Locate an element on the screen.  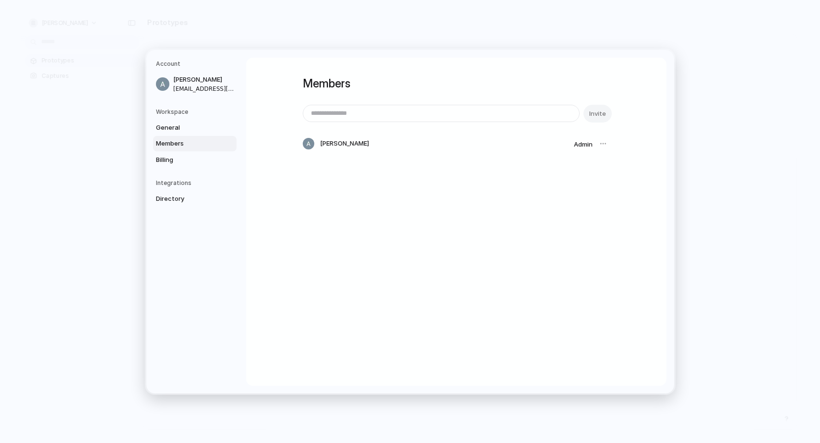
h1: Members is located at coordinates (457, 84).